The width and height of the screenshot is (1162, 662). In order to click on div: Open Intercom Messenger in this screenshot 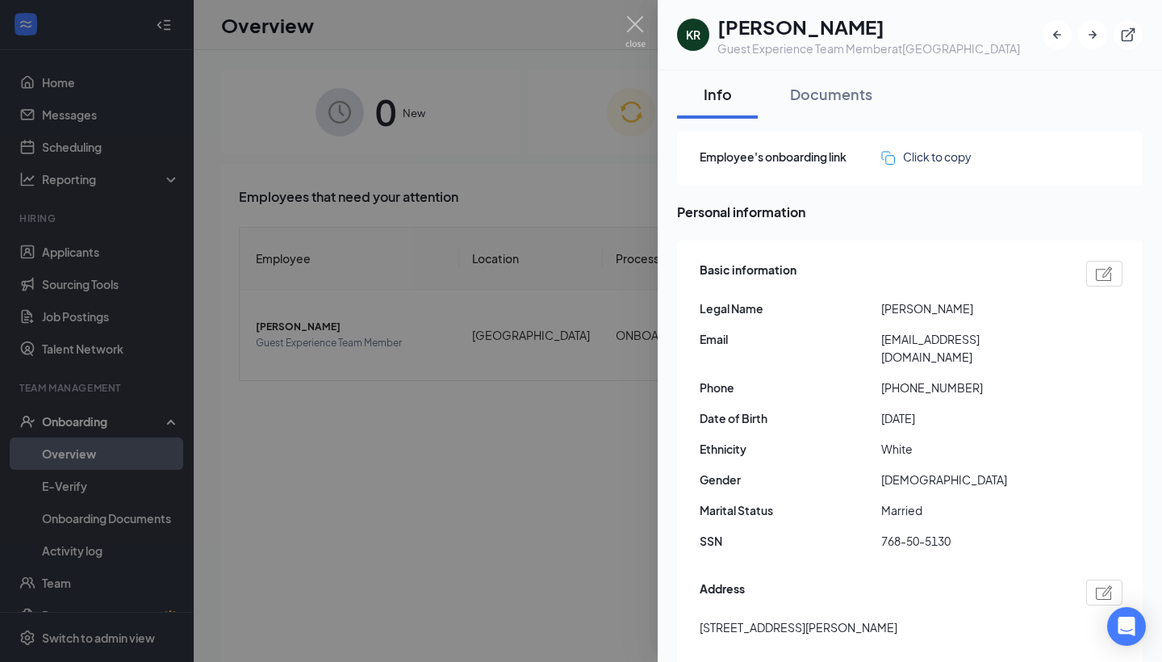, I will do `click(1127, 626)`.